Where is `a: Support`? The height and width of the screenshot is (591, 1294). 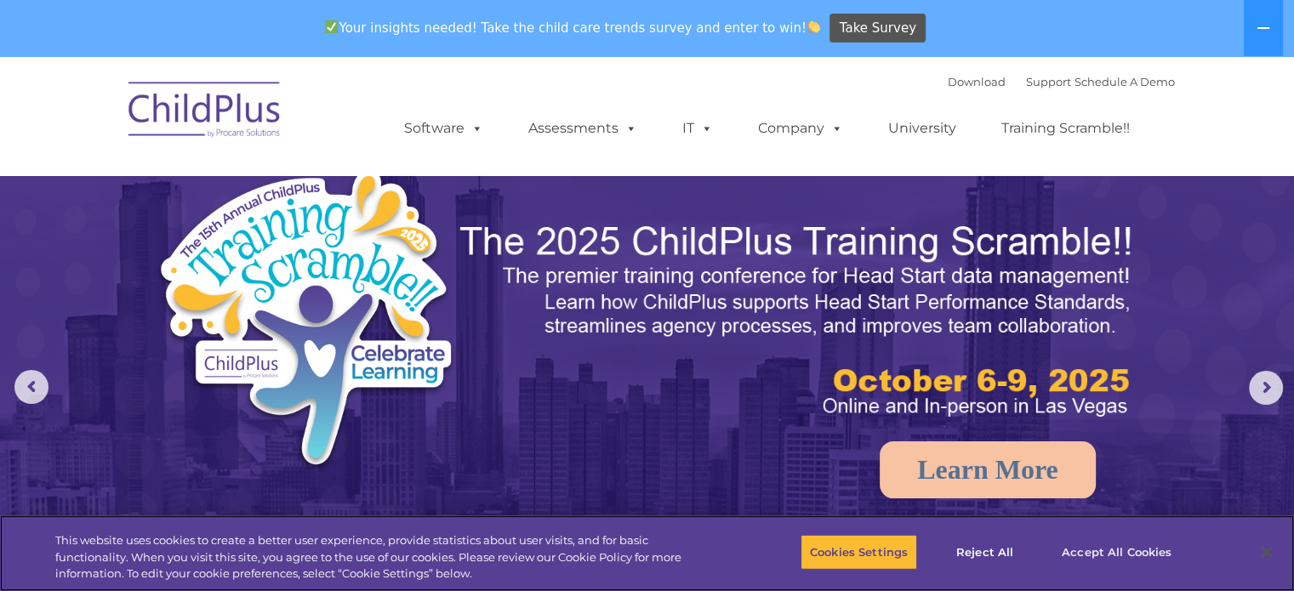 a: Support is located at coordinates (1048, 82).